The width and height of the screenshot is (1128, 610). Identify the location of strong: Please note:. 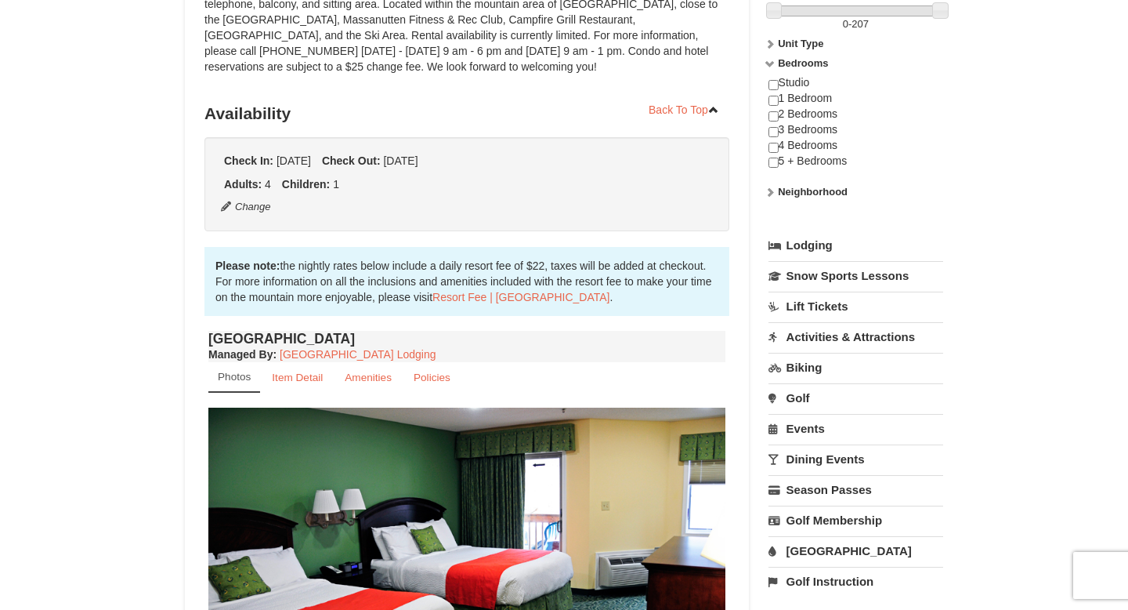
(248, 266).